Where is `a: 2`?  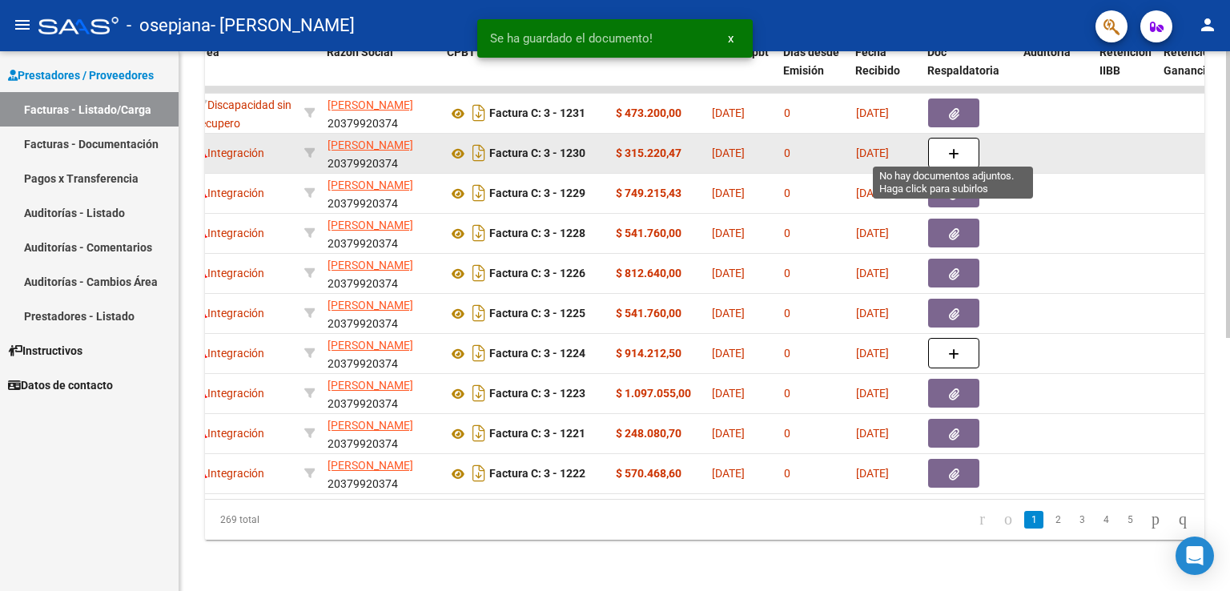
a: 2 is located at coordinates (1058, 520).